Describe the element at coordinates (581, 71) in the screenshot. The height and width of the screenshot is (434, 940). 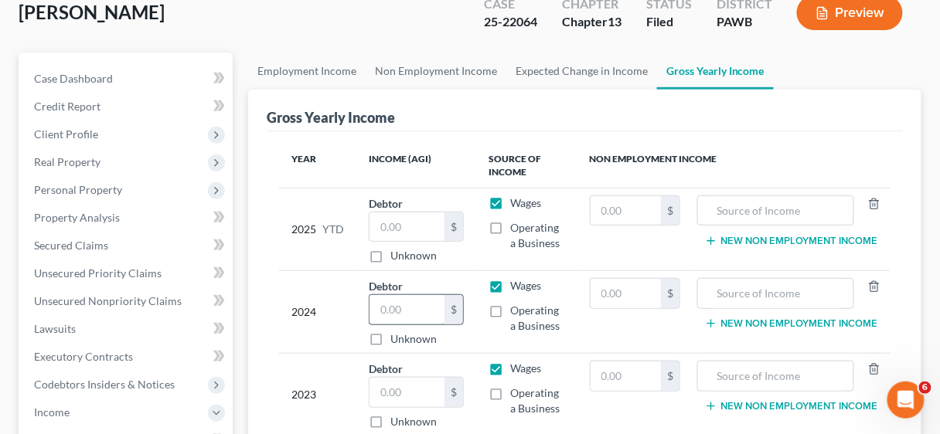
I see `a: Expected Change in Income` at that location.